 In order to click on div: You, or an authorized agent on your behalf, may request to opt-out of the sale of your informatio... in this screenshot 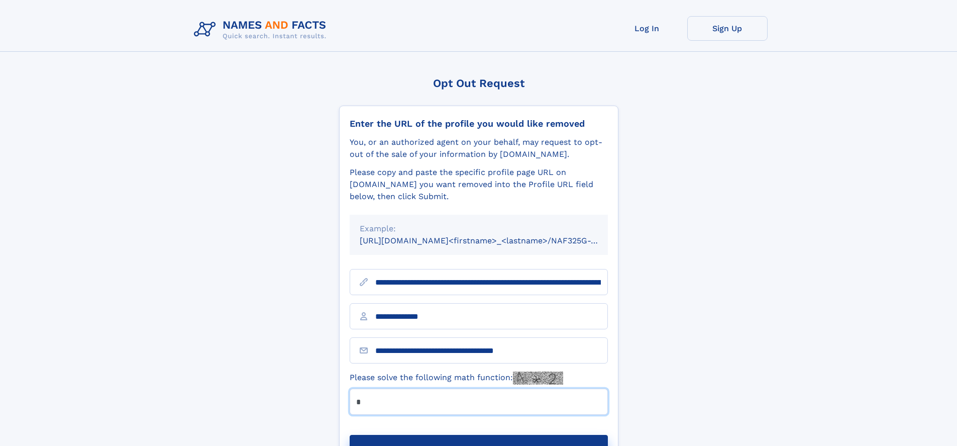, I will do `click(479, 148)`.